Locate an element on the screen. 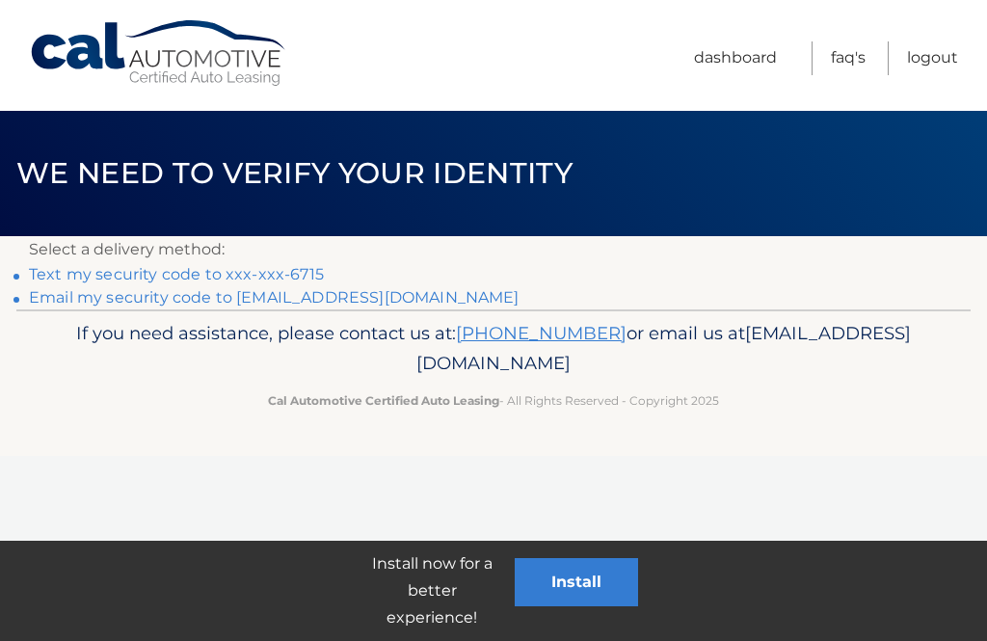 The width and height of the screenshot is (987, 641). p: - All Rights Reserved - Copyright 2025 is located at coordinates (494, 400).